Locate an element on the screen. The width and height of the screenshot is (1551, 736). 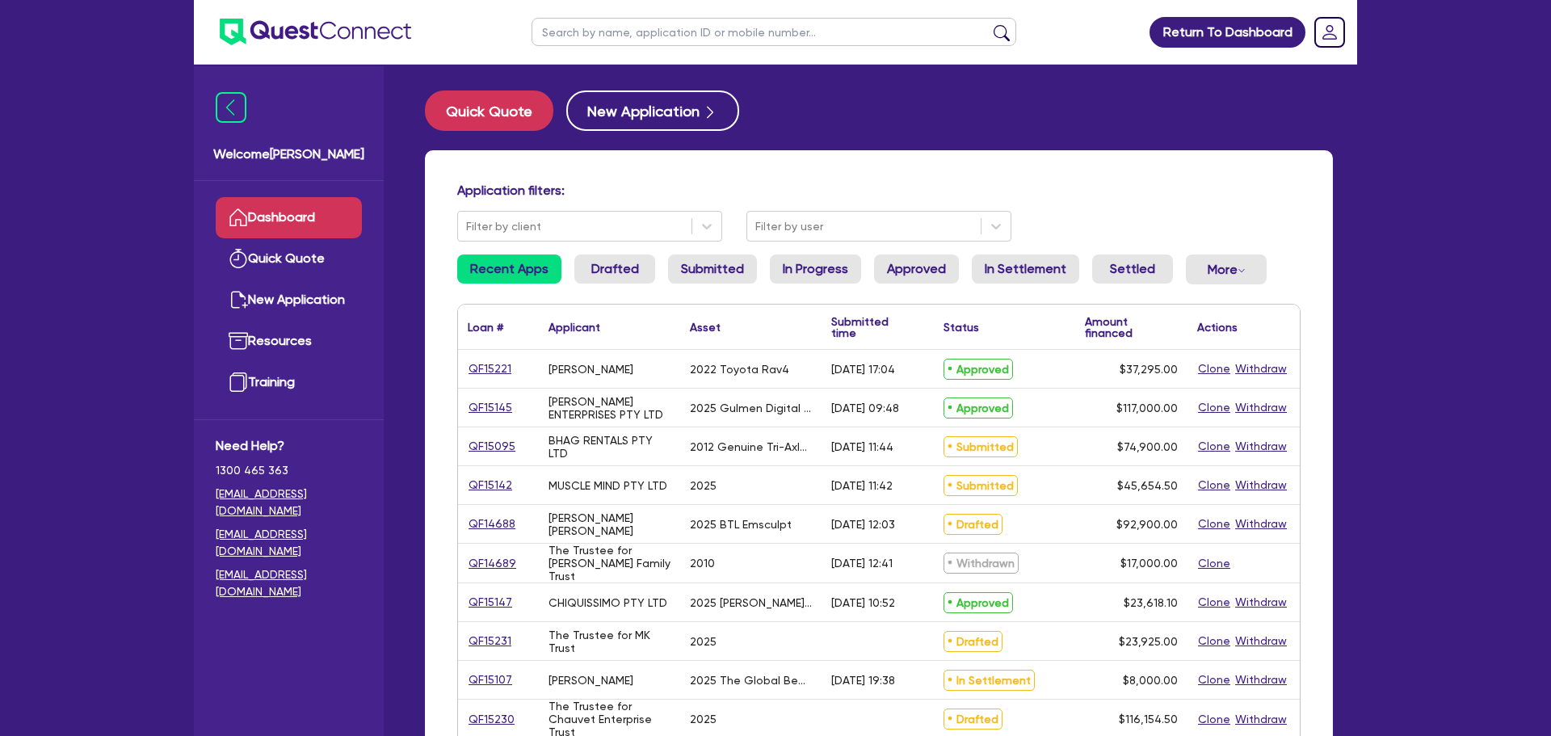
img: quick-quote is located at coordinates (238, 259).